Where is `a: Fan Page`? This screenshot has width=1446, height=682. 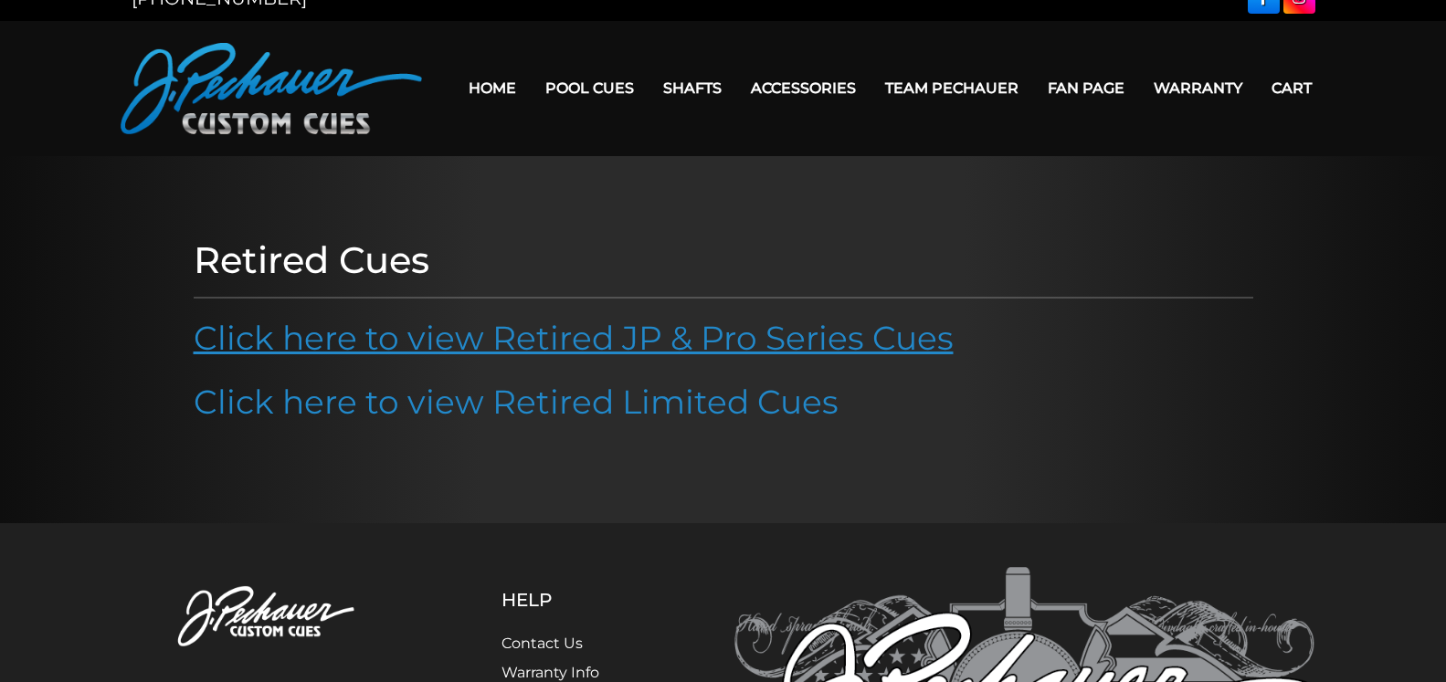 a: Fan Page is located at coordinates (1086, 88).